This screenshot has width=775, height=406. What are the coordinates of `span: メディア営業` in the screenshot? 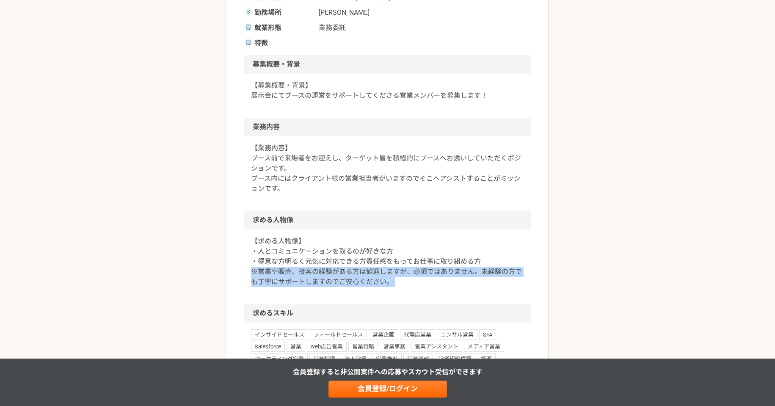 It's located at (484, 347).